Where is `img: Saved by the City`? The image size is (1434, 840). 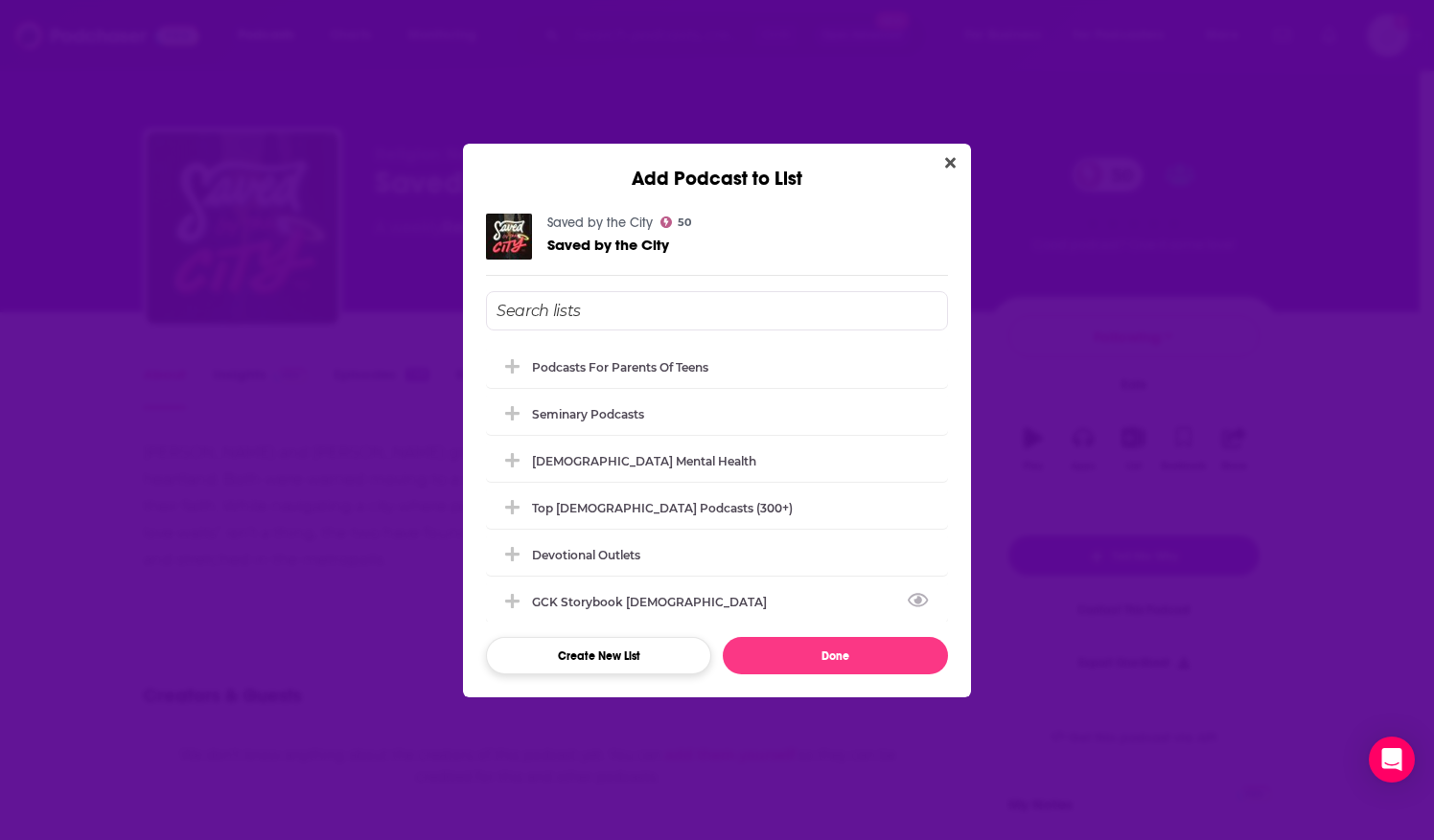
img: Saved by the City is located at coordinates (509, 236).